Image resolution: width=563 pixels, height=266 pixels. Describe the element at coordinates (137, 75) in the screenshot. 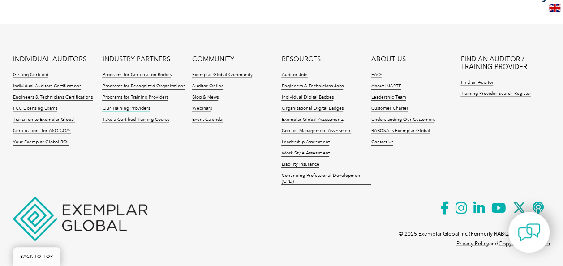

I see `a: Programs for Certification Bodies` at that location.